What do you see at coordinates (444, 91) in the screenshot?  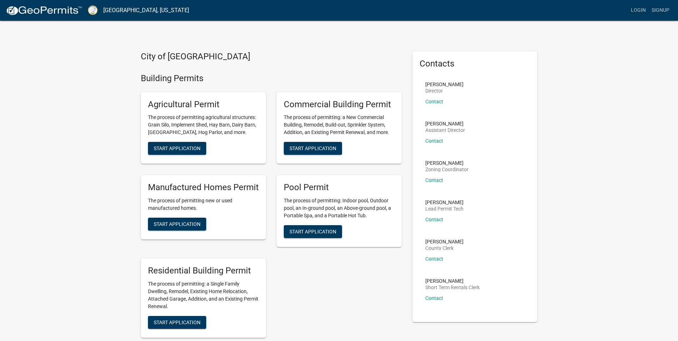 I see `p: Director` at bounding box center [444, 91].